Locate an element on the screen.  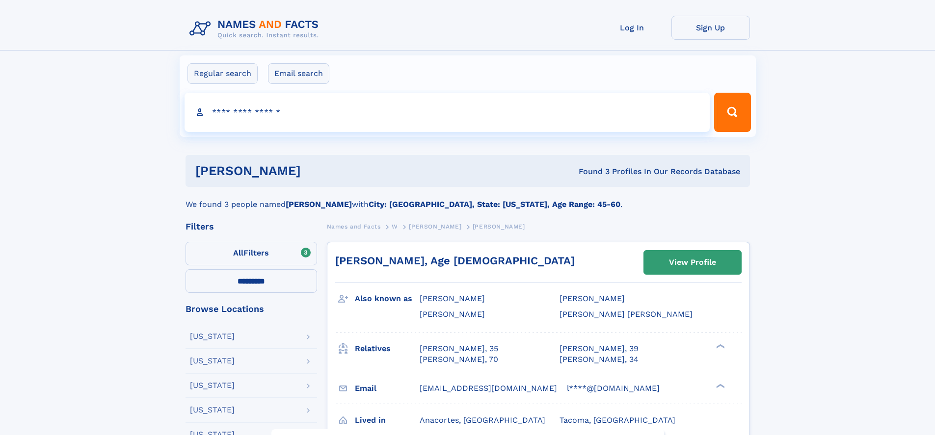
span: W is located at coordinates (395, 227).